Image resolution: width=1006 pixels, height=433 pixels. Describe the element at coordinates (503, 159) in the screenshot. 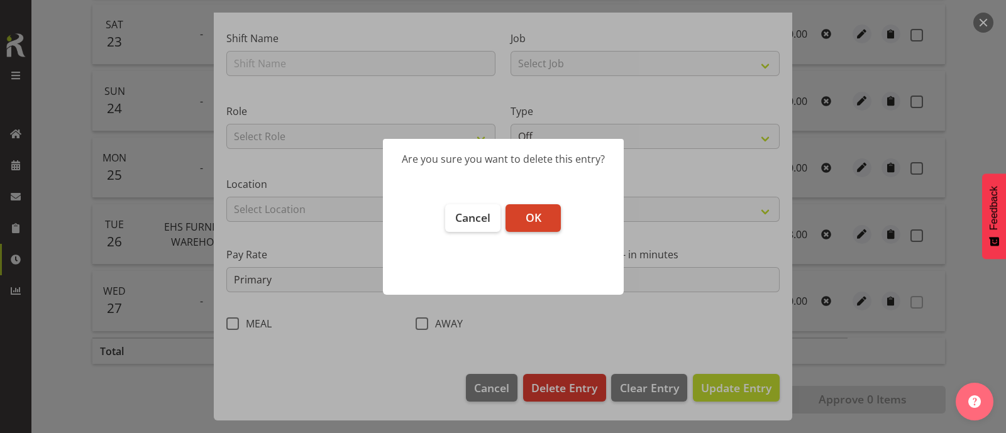

I see `div: Are you sure you want to delete this entry?` at that location.